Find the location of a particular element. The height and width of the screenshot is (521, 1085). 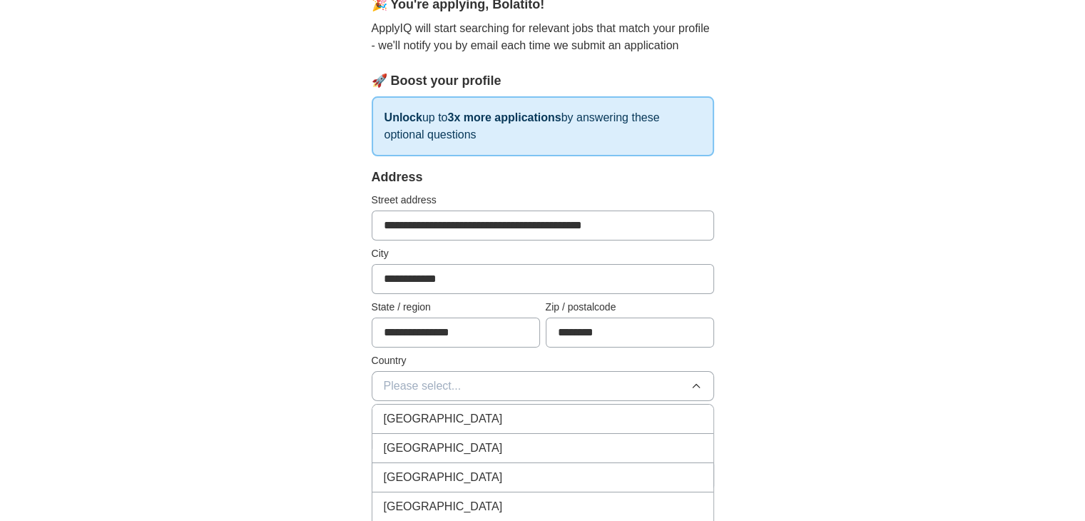

strong: 3x more applications is located at coordinates (504, 117).